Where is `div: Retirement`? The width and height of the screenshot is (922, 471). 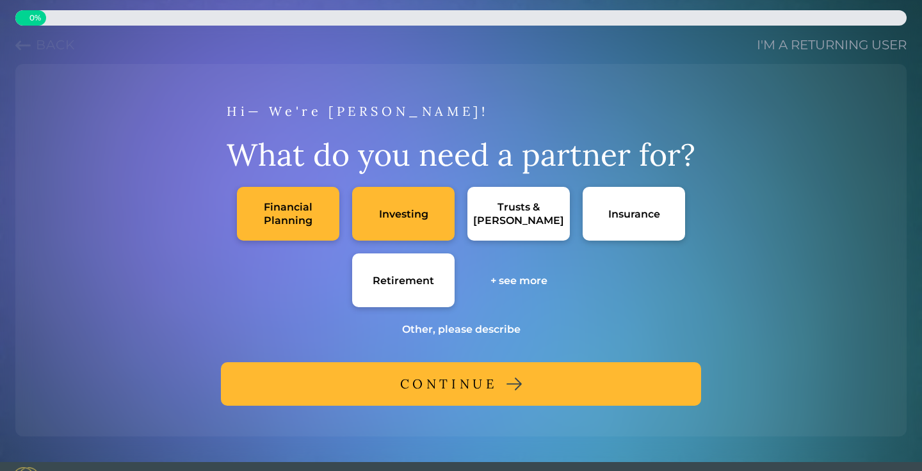
div: Retirement is located at coordinates (404, 281).